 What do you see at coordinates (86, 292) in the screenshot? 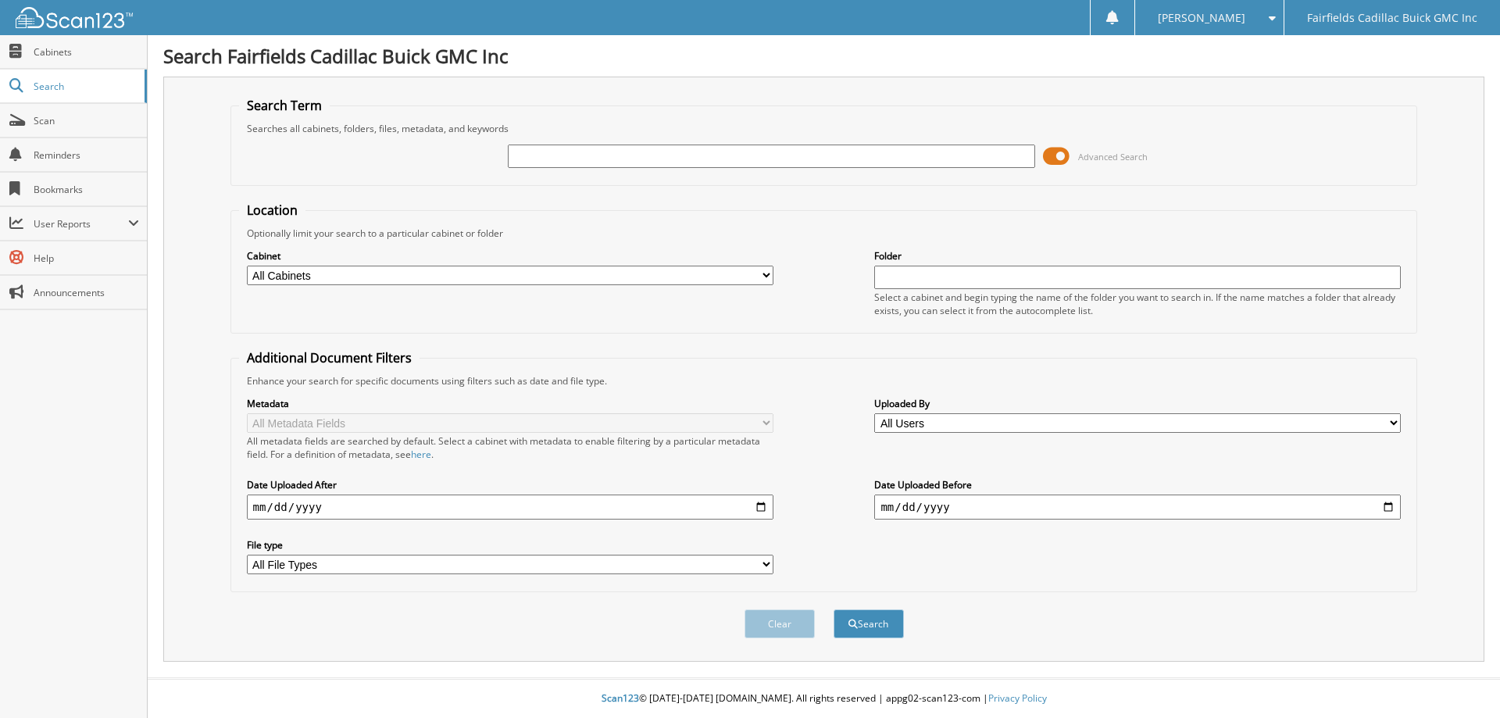
I see `span: Announcements` at bounding box center [86, 292].